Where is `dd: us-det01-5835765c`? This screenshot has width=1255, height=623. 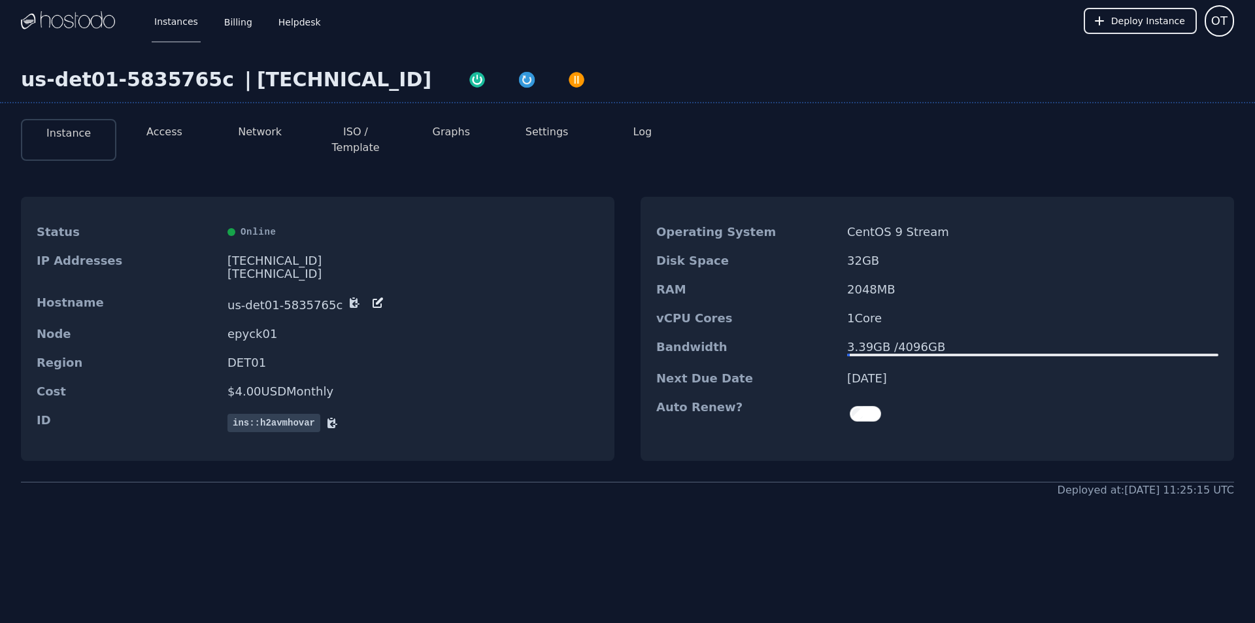 dd: us-det01-5835765c is located at coordinates (413, 304).